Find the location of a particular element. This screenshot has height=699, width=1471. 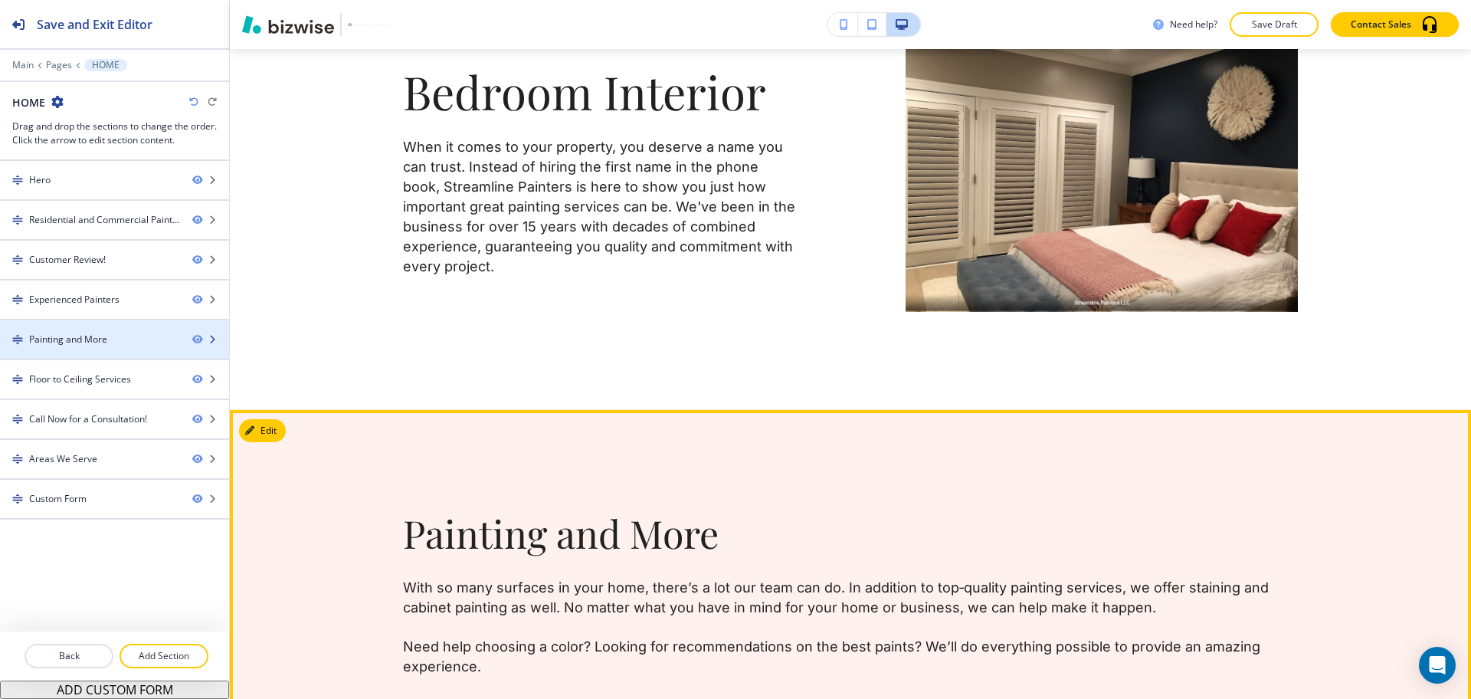

button: Add Section is located at coordinates (164, 656).